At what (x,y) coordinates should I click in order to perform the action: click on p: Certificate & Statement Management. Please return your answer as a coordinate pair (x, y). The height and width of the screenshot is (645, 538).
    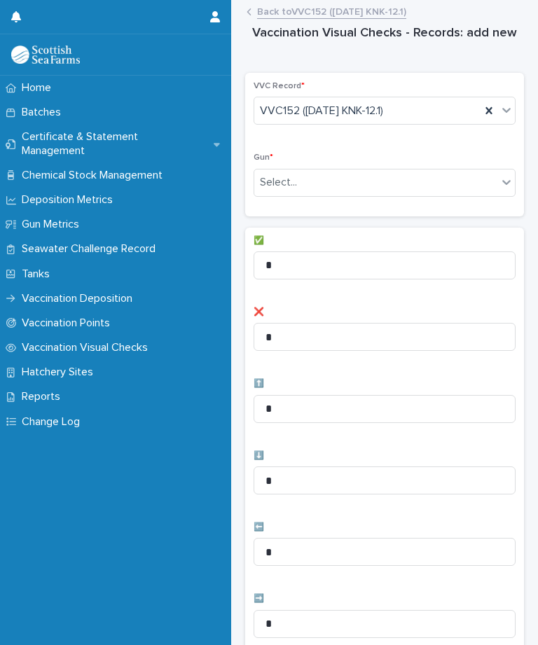
    Looking at the image, I should click on (115, 144).